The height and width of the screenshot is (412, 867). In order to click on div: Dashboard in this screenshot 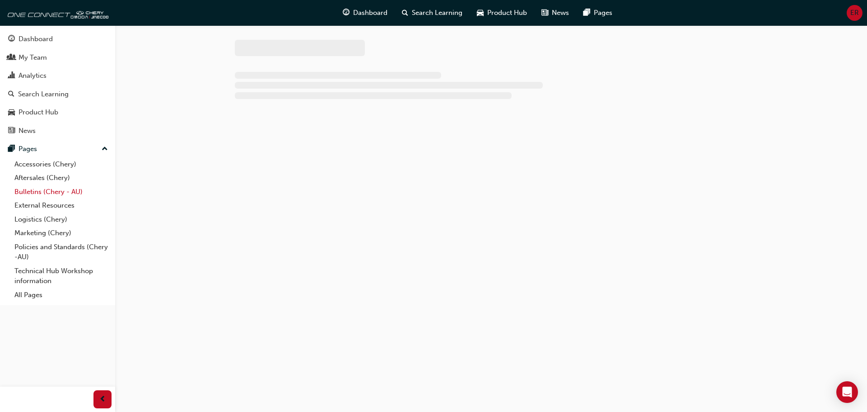, I will do `click(36, 39)`.